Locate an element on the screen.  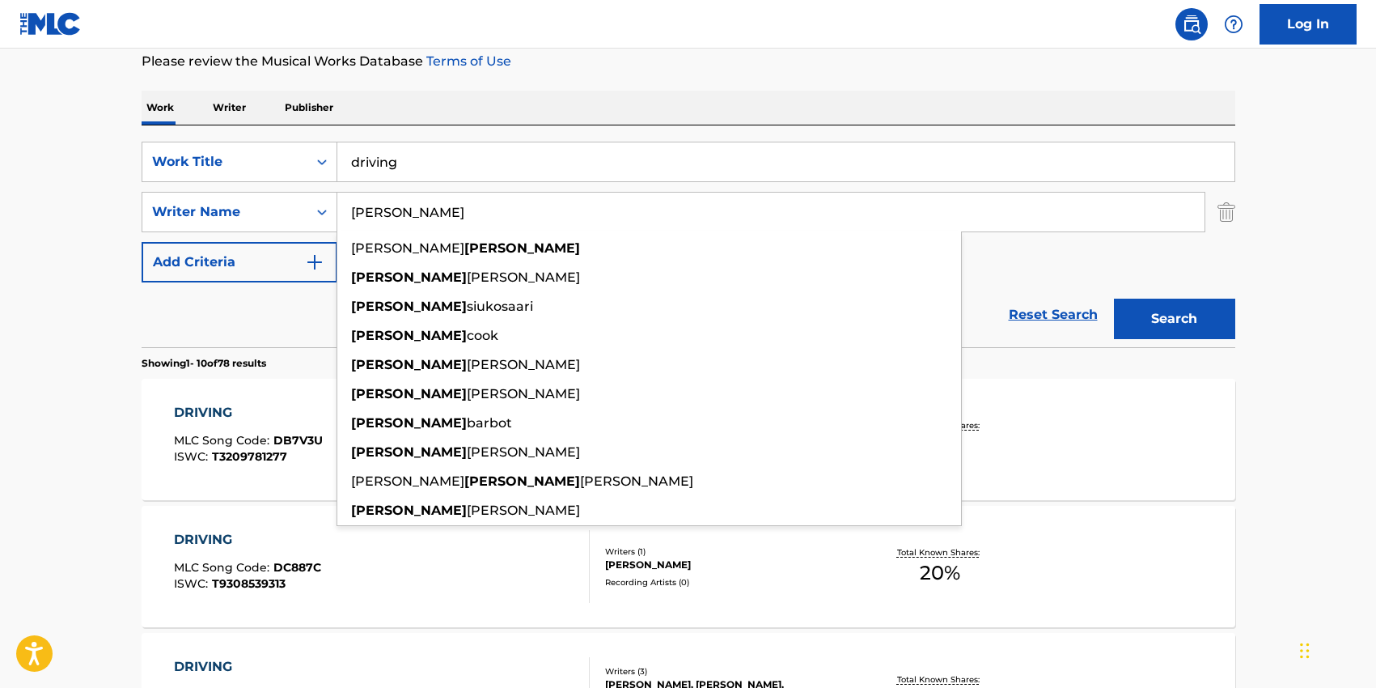
img: help is located at coordinates (1234, 24).